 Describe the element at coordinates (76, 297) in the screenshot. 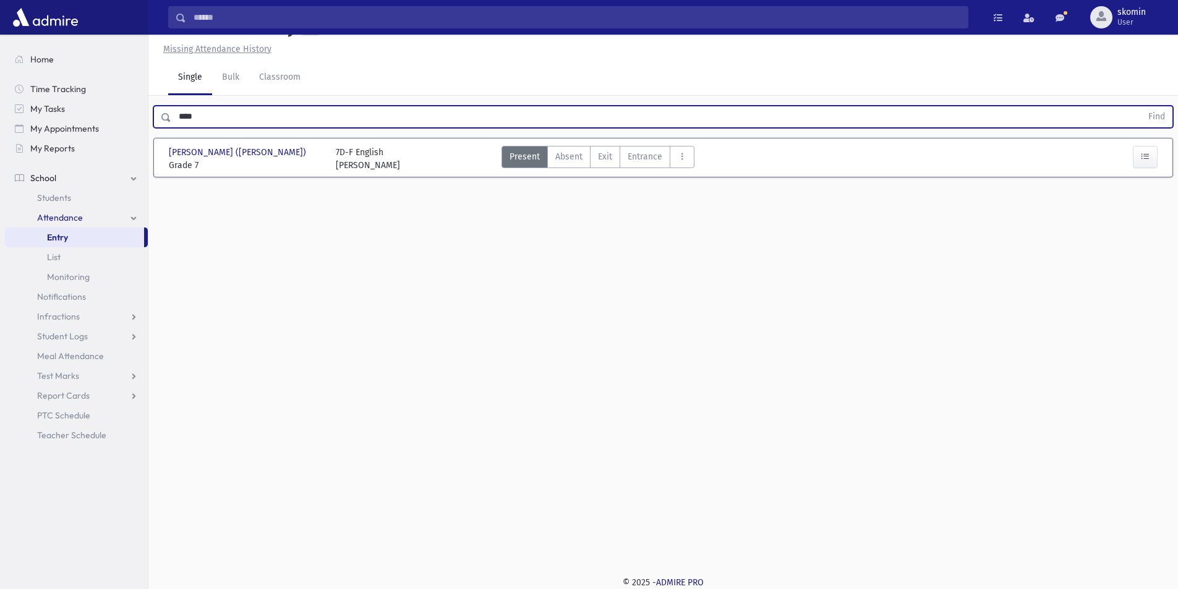

I see `a: Notifications` at that location.